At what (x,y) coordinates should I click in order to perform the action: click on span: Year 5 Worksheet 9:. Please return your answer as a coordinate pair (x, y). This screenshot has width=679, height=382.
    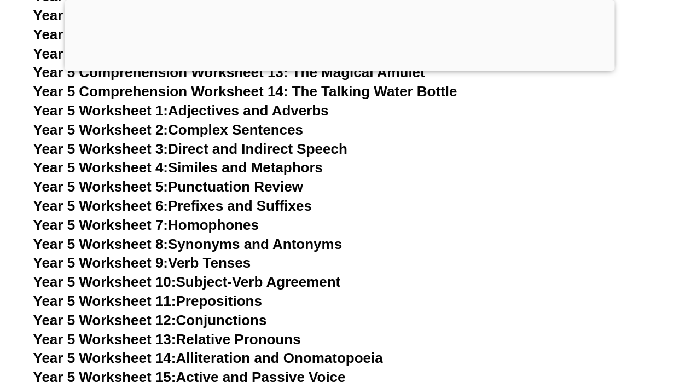
    Looking at the image, I should click on (101, 263).